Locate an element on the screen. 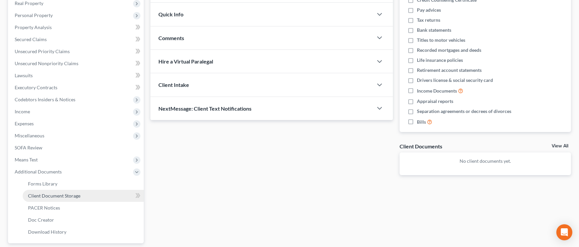 This screenshot has width=579, height=247. span: Unsecured Nonpriority Claims is located at coordinates (46, 63).